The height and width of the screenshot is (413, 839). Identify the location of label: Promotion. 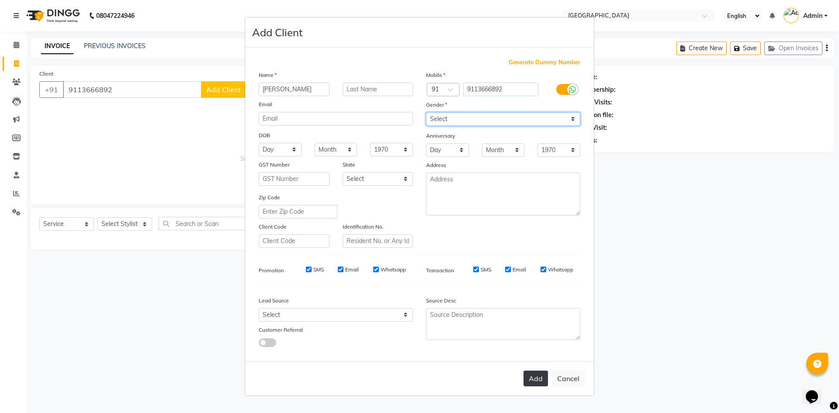
(271, 271).